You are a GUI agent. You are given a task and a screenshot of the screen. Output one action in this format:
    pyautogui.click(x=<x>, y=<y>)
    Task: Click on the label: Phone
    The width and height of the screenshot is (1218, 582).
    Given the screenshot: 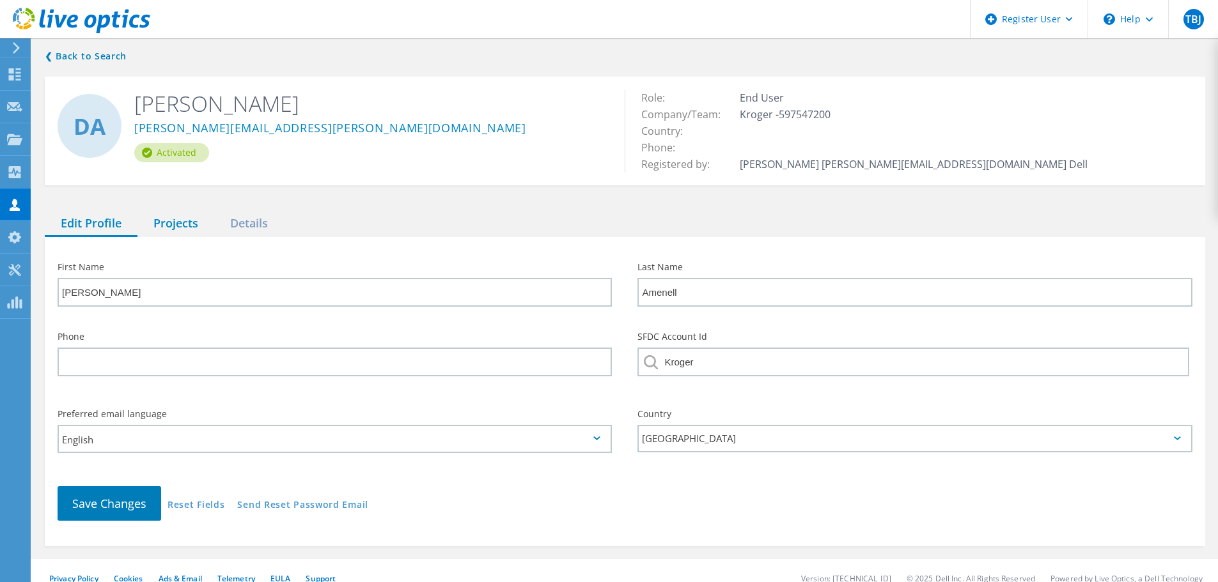 What is the action you would take?
    pyautogui.click(x=334, y=337)
    